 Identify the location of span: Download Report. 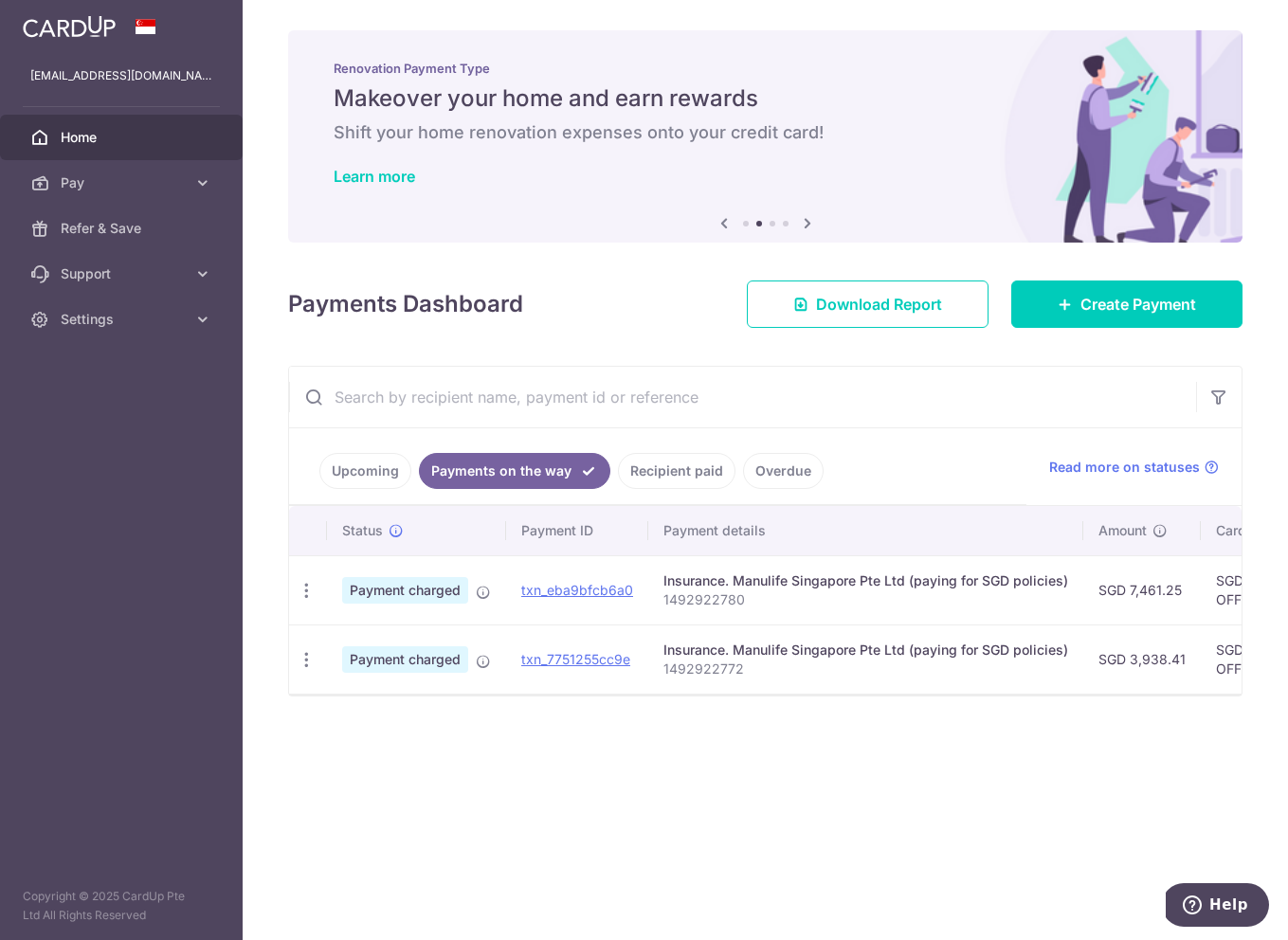
(879, 304).